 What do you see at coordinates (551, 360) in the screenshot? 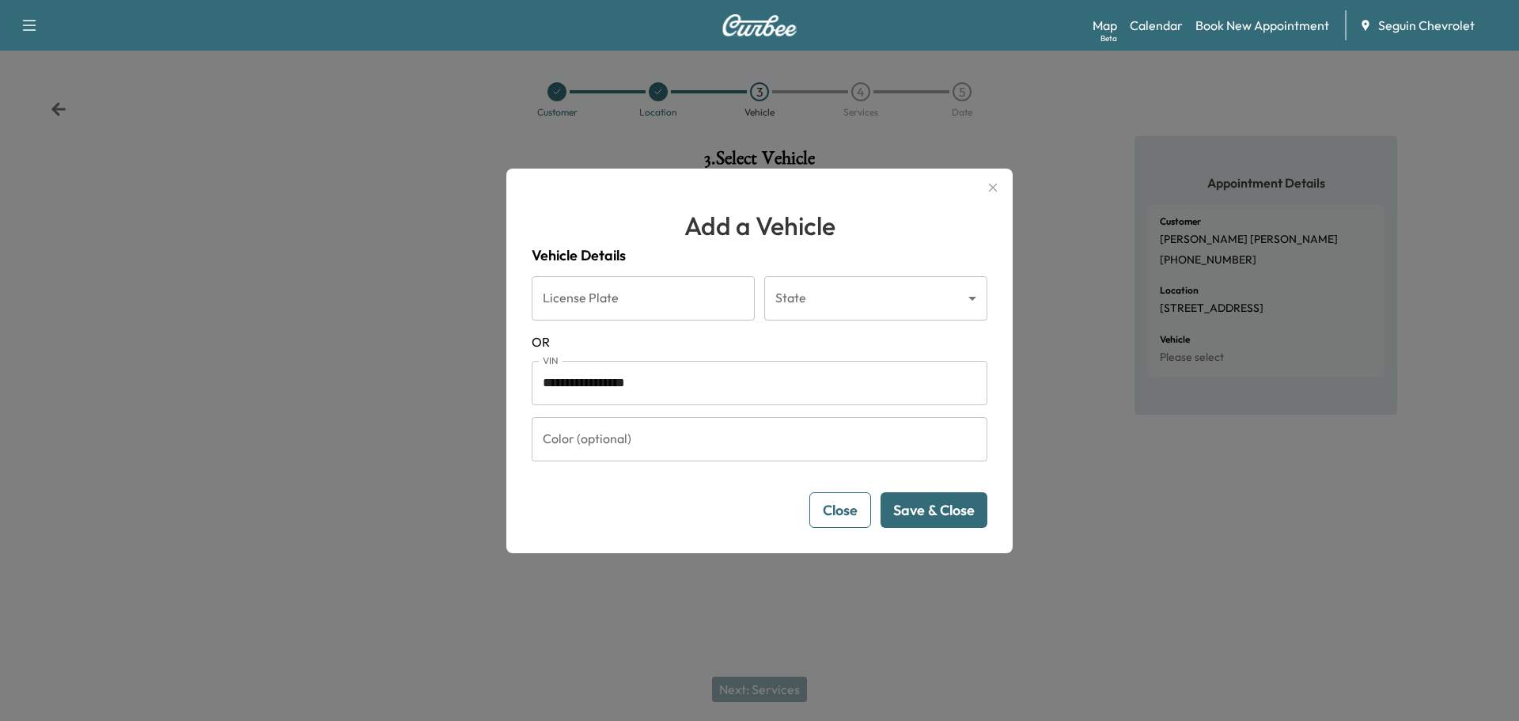
I see `label: VIN` at bounding box center [551, 360].